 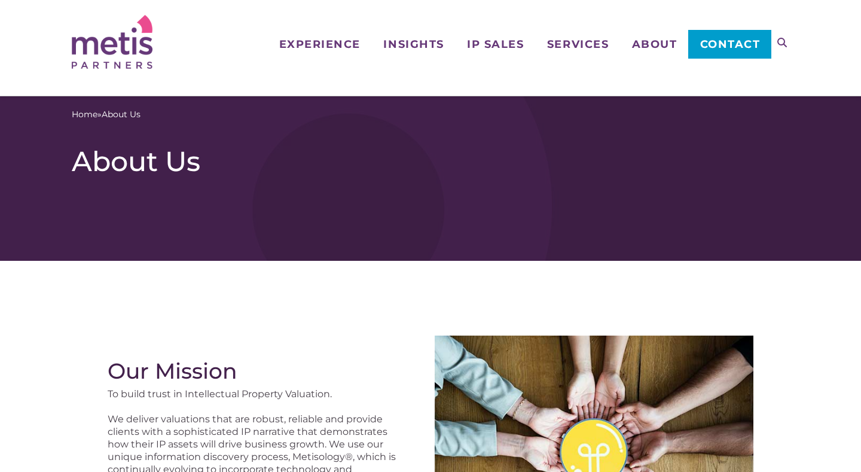 What do you see at coordinates (729, 44) in the screenshot?
I see `a: Contact` at bounding box center [729, 44].